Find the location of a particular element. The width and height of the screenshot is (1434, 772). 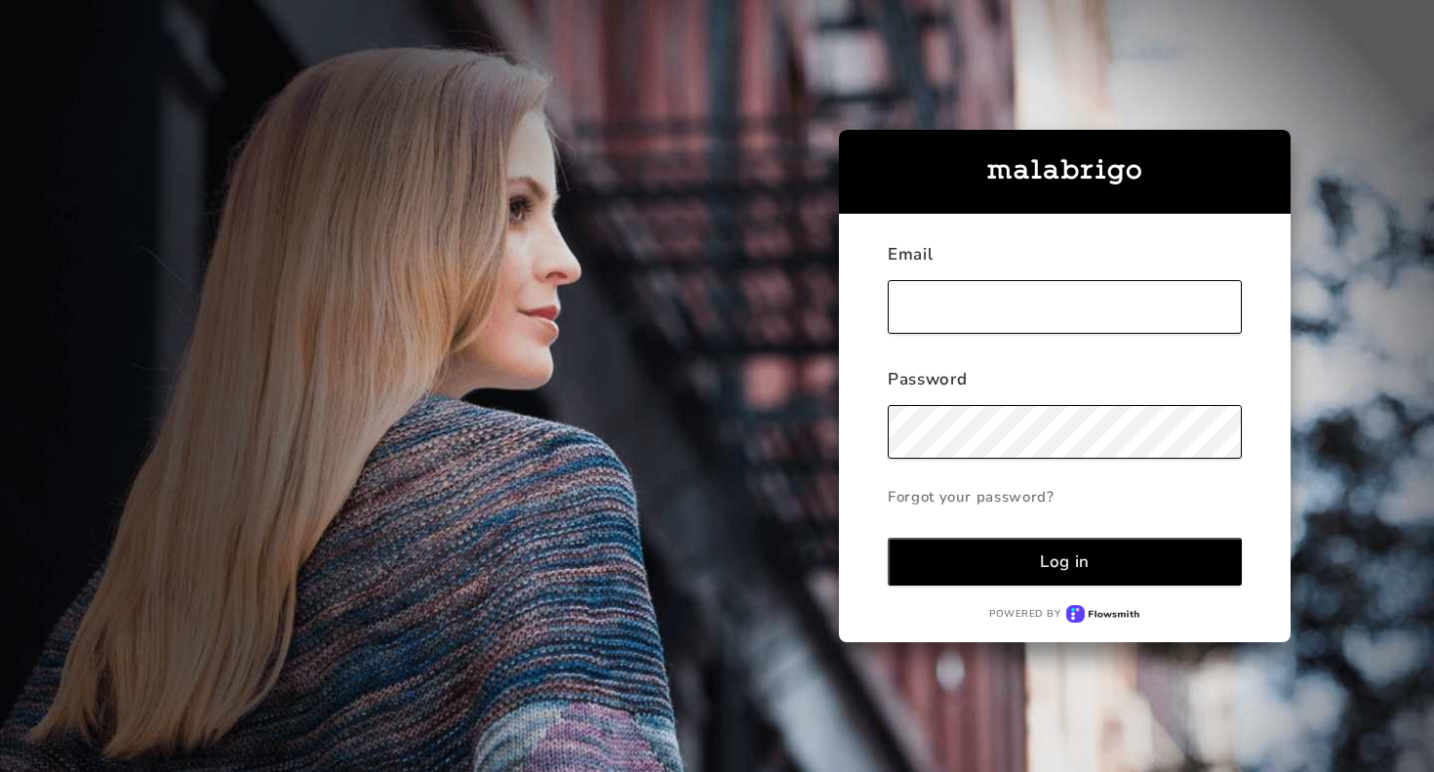

a: Forgot your password? is located at coordinates (1064, 497).